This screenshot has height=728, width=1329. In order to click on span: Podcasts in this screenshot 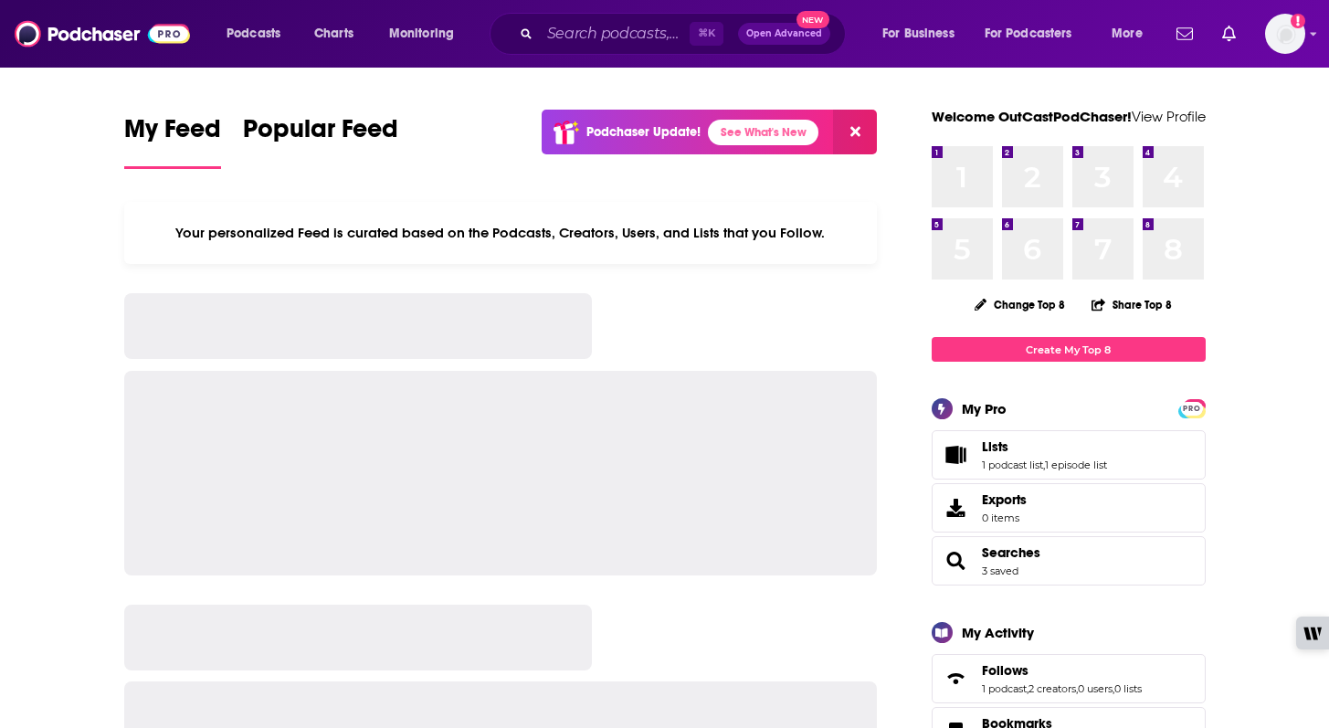, I will do `click(253, 34)`.